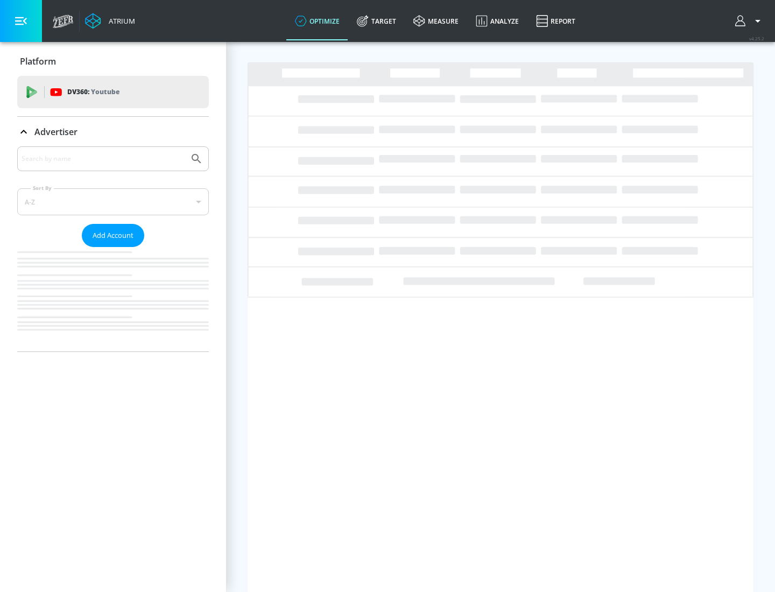 The image size is (775, 592). Describe the element at coordinates (38, 61) in the screenshot. I see `p: Platform` at that location.